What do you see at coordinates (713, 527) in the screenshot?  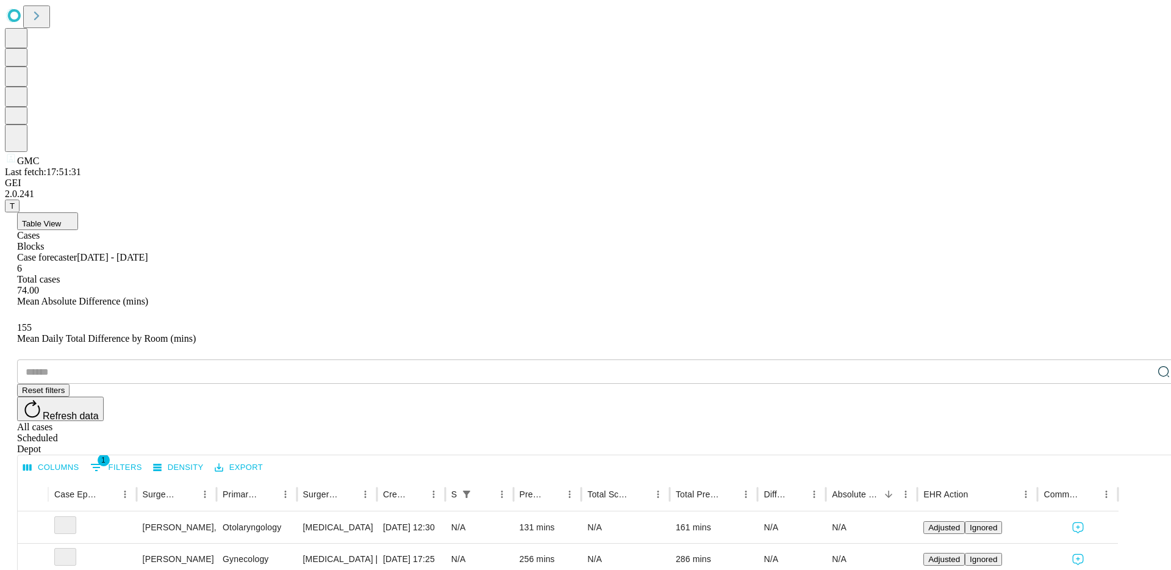 I see `div: 161 mins` at bounding box center [713, 527].